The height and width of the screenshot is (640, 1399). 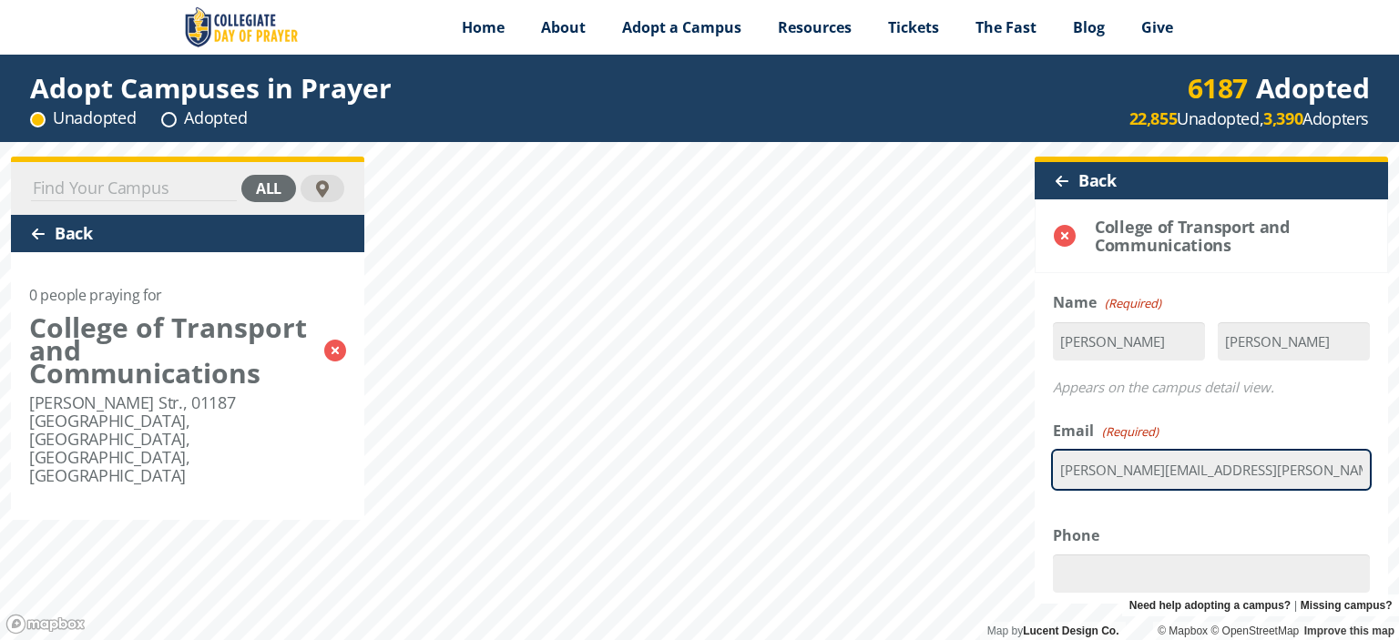 What do you see at coordinates (483, 27) in the screenshot?
I see `a: Home` at bounding box center [483, 27].